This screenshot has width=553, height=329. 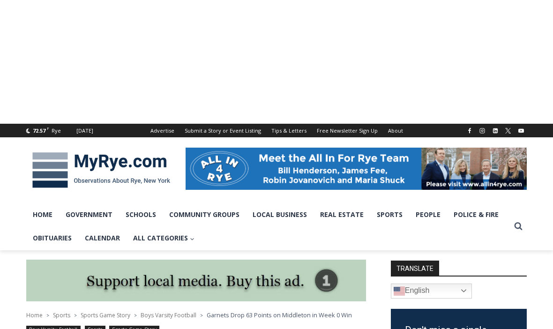 I want to click on strong: TRANSLATE, so click(x=415, y=268).